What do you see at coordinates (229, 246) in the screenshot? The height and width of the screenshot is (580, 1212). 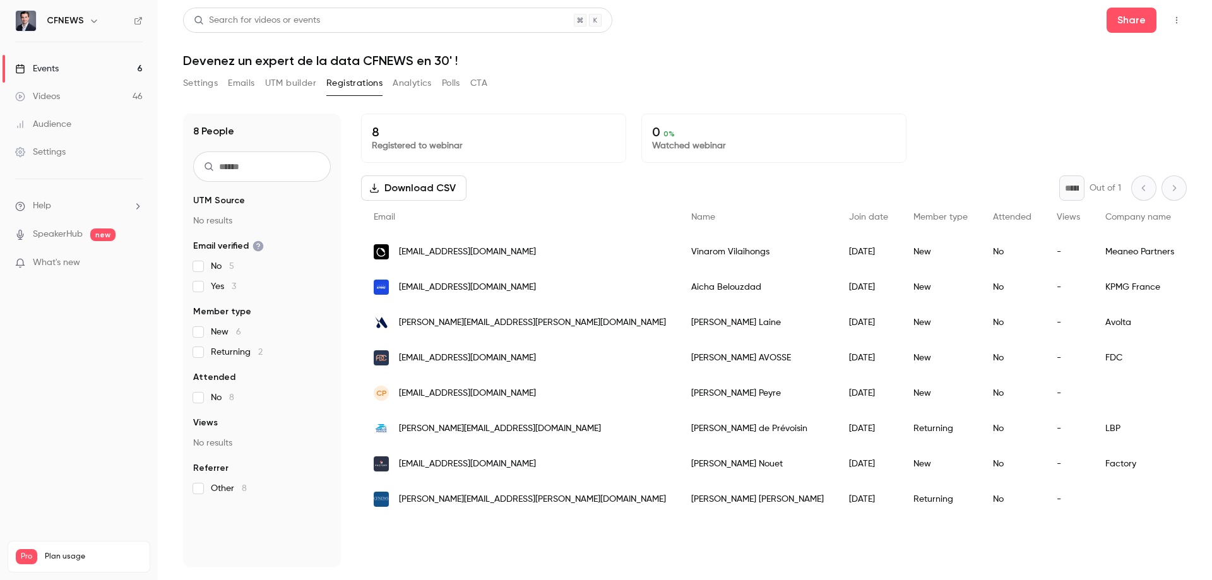 I see `span: Email verified` at bounding box center [229, 246].